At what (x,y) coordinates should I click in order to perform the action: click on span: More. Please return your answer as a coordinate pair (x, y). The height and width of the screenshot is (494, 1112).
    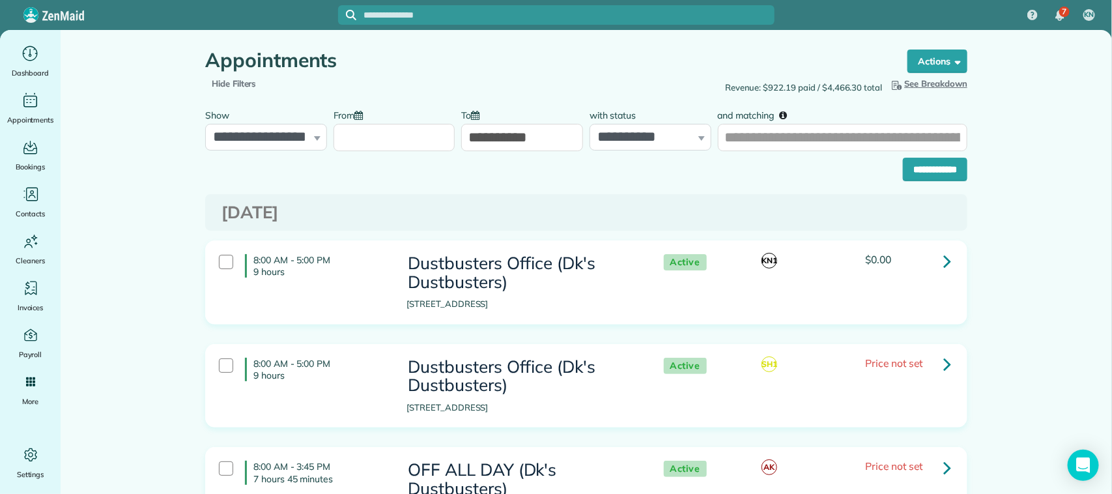
    Looking at the image, I should click on (30, 401).